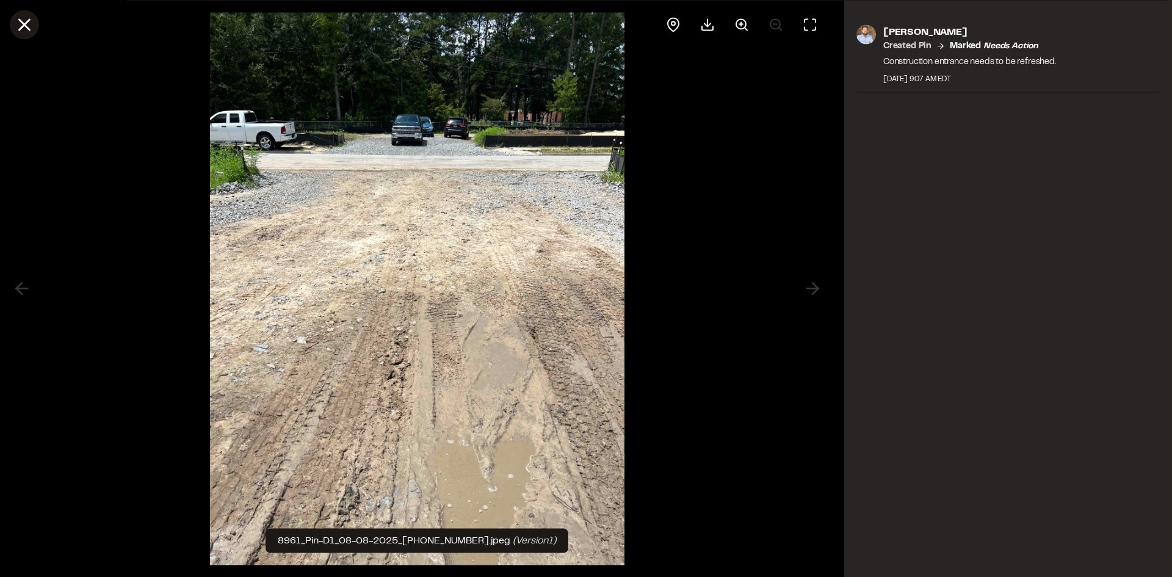 The width and height of the screenshot is (1172, 577). What do you see at coordinates (24, 24) in the screenshot?
I see `button: Close modal` at bounding box center [24, 24].